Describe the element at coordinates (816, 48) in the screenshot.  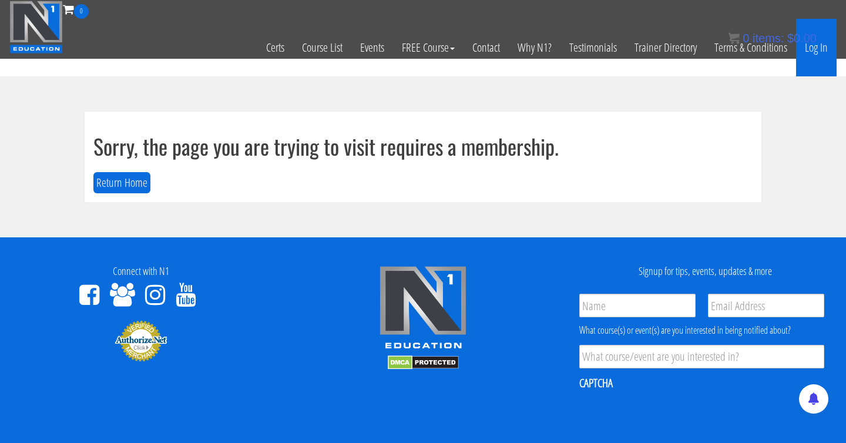
I see `a: Log In` at that location.